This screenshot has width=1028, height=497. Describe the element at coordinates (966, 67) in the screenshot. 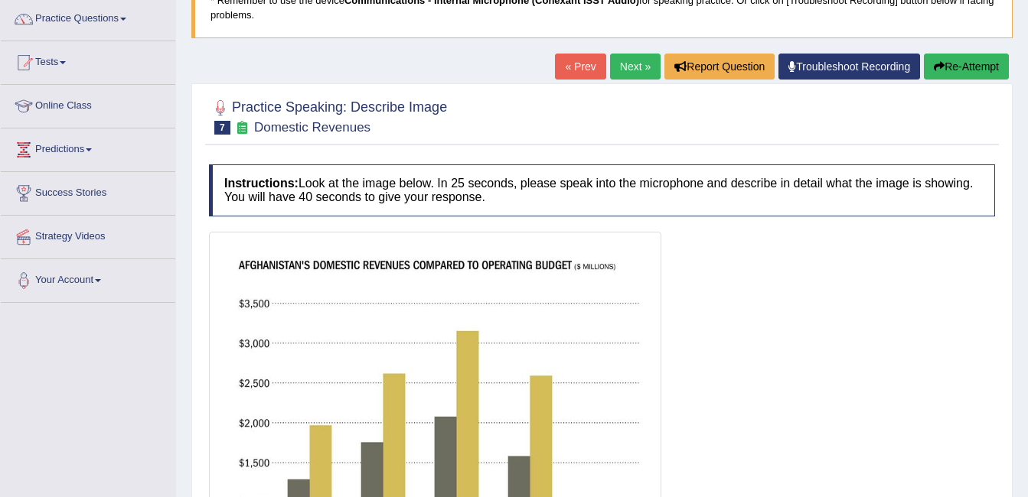

I see `button: Re-Attempt` at that location.